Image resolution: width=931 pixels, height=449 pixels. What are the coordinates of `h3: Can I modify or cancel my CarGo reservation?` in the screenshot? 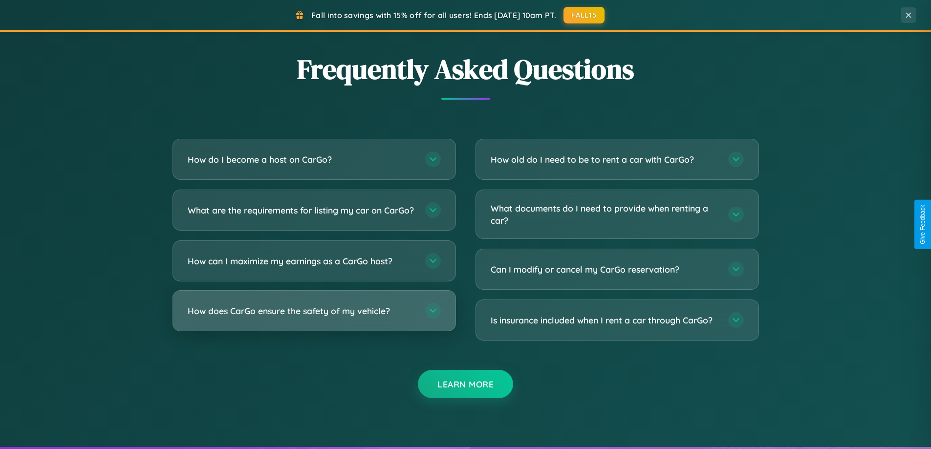 It's located at (604, 269).